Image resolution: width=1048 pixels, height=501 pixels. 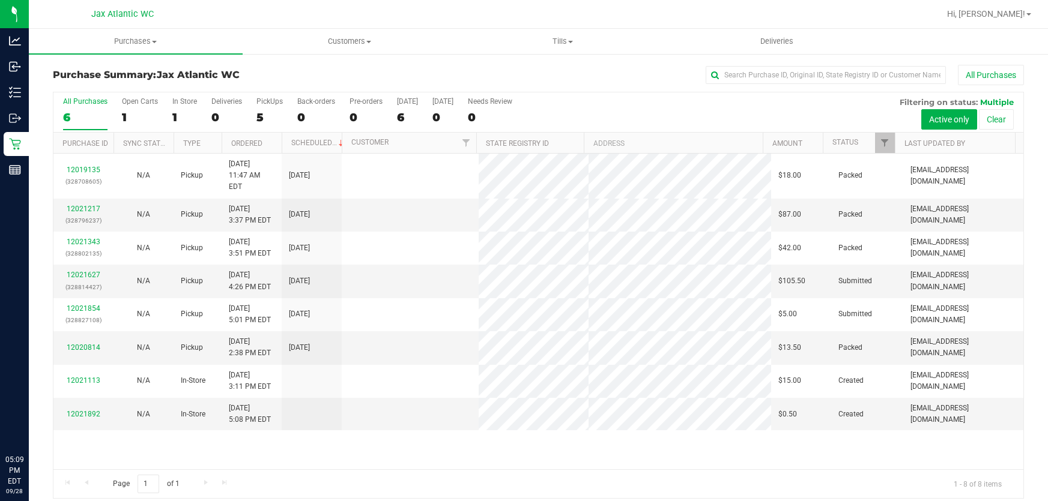 I want to click on input: 1, so click(x=148, y=484).